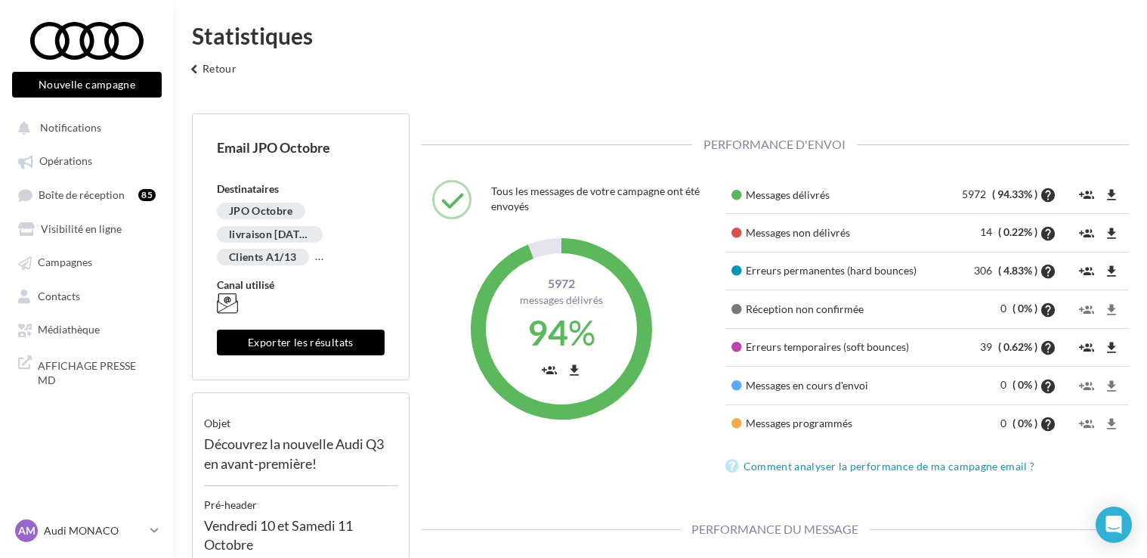  What do you see at coordinates (87, 160) in the screenshot?
I see `a: Opérations` at bounding box center [87, 160].